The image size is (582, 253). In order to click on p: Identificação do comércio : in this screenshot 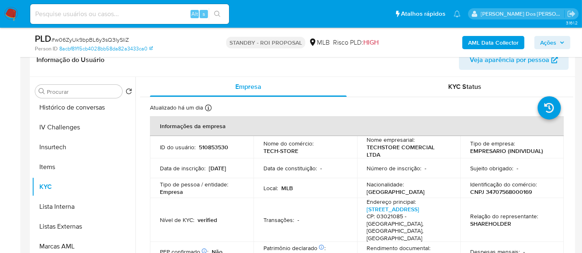, I will do `click(503, 185)`.